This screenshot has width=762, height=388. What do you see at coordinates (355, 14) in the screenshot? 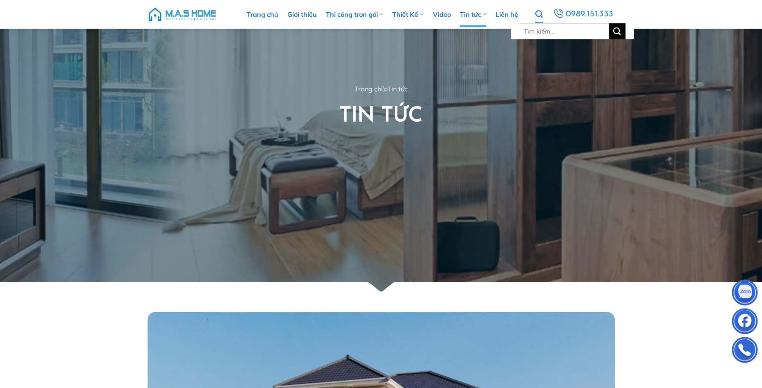
I see `a: Thi công trọn gói` at bounding box center [355, 14].